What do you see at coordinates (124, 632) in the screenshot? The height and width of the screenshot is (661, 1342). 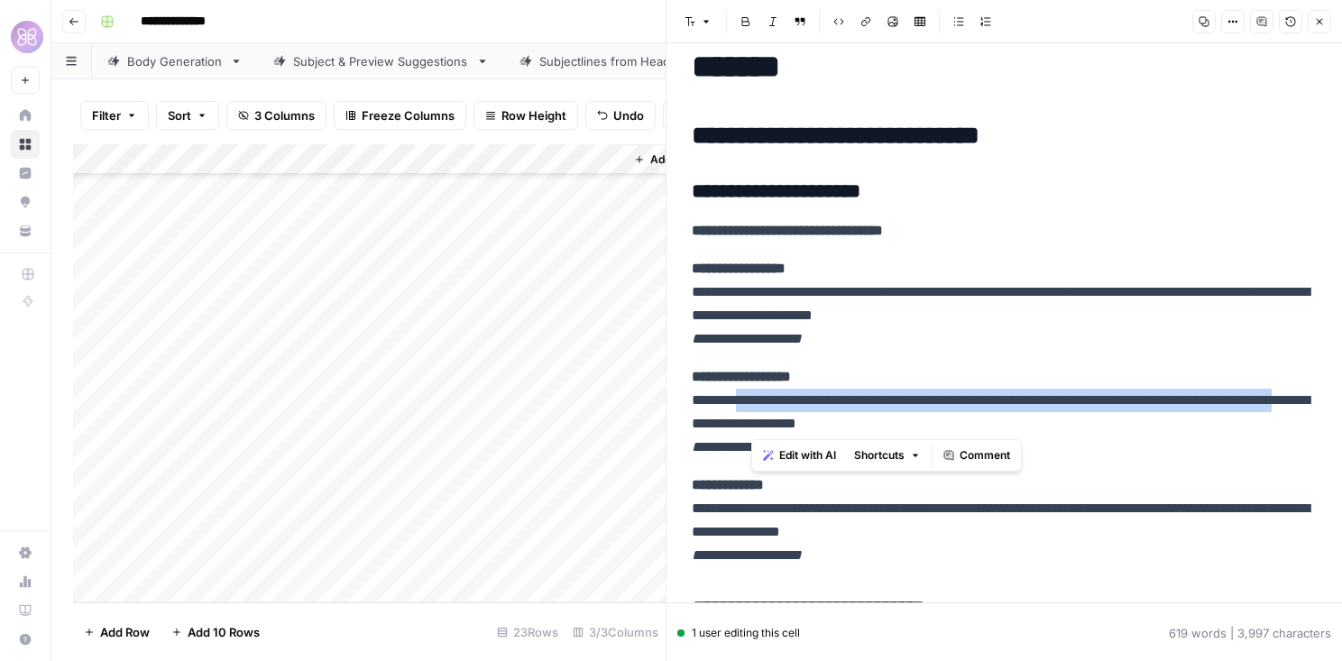 I see `span: Add Row` at bounding box center [124, 632].